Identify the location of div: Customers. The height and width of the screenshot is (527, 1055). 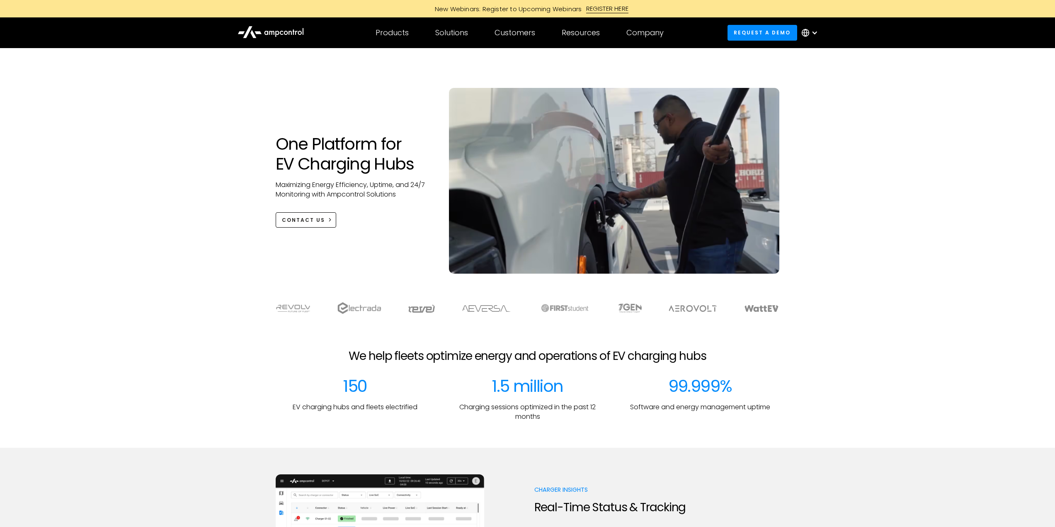
(515, 33).